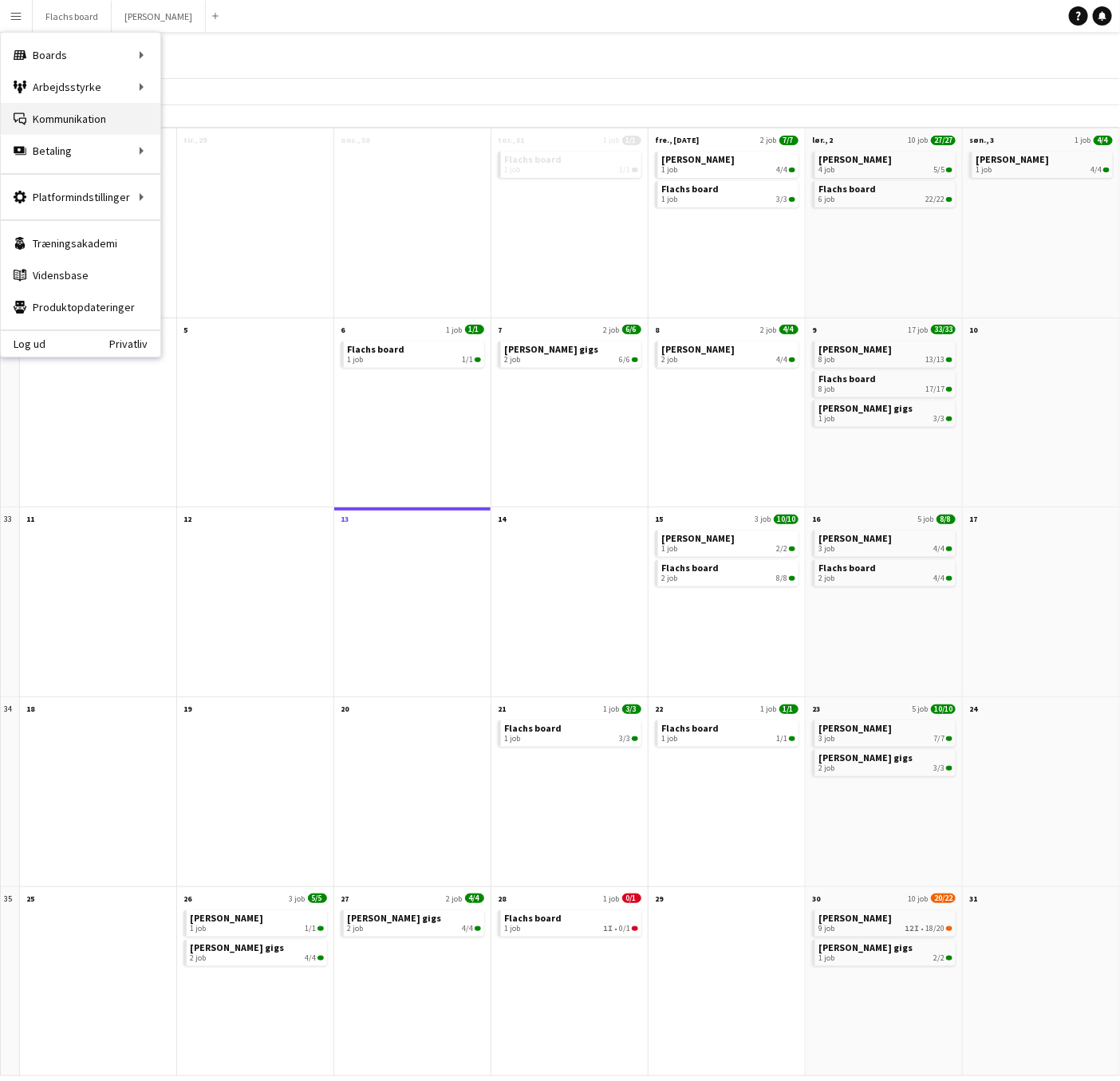  What do you see at coordinates (973, 899) in the screenshot?
I see `span: 31` at bounding box center [973, 899].